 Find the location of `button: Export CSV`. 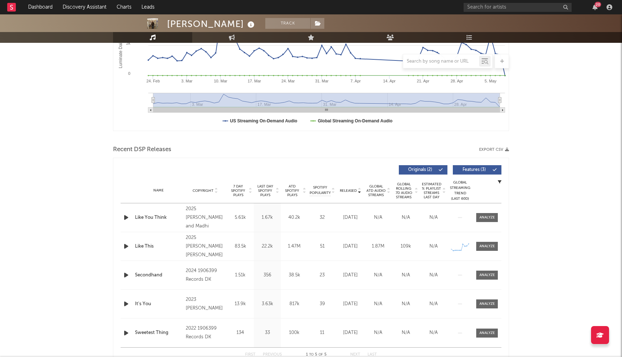

button: Export CSV is located at coordinates (494, 150).